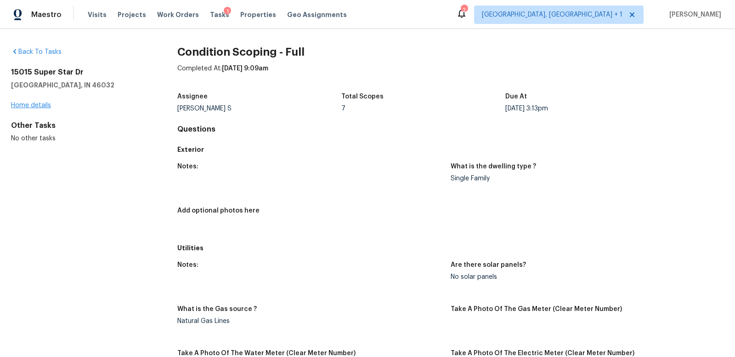 The width and height of the screenshot is (735, 357). What do you see at coordinates (33, 138) in the screenshot?
I see `span: No other tasks` at bounding box center [33, 138].